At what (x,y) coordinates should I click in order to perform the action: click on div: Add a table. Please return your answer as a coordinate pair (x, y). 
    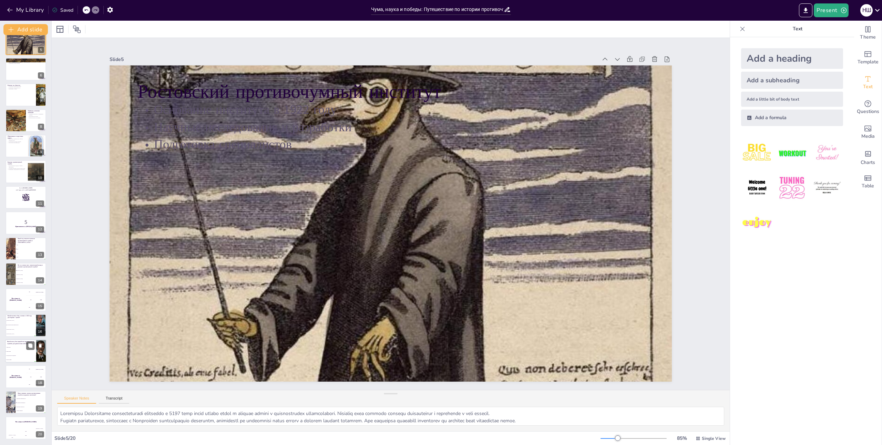
    Looking at the image, I should click on (868, 182).